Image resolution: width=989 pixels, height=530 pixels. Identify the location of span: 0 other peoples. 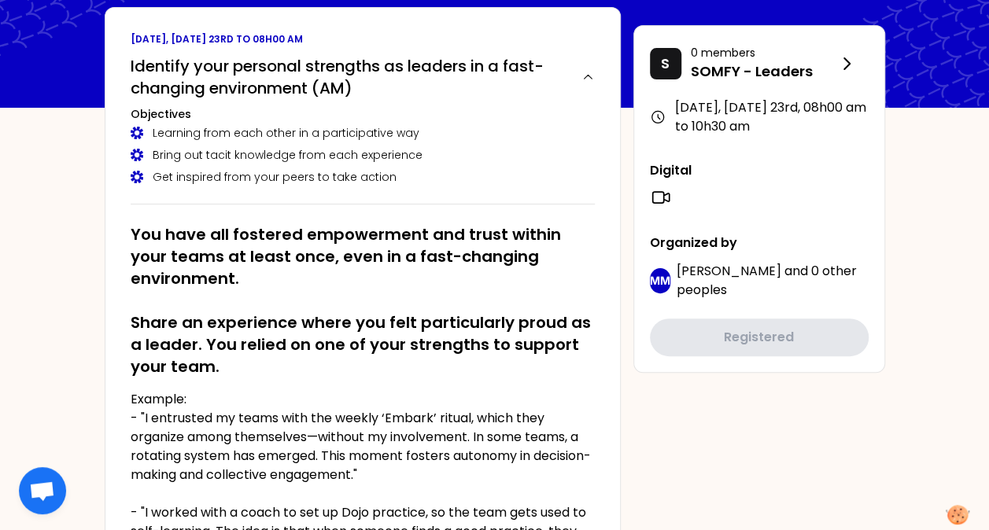
(766, 280).